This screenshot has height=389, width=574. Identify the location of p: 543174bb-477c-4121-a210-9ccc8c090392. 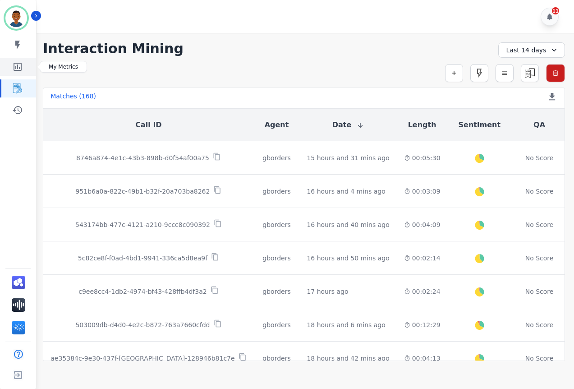
(142, 225).